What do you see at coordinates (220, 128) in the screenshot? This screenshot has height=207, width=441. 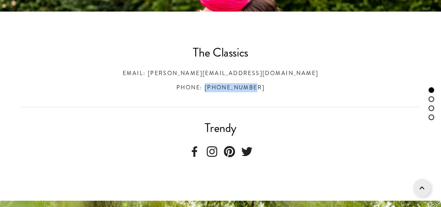 I see `h2: Trendy` at bounding box center [220, 128].